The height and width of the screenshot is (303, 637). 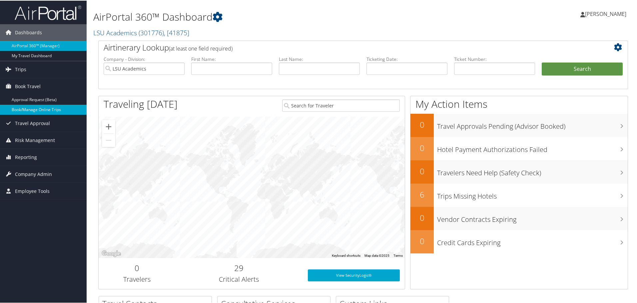 I want to click on a: 0Travel Approvals Pending (Advisor Booked), so click(x=519, y=125).